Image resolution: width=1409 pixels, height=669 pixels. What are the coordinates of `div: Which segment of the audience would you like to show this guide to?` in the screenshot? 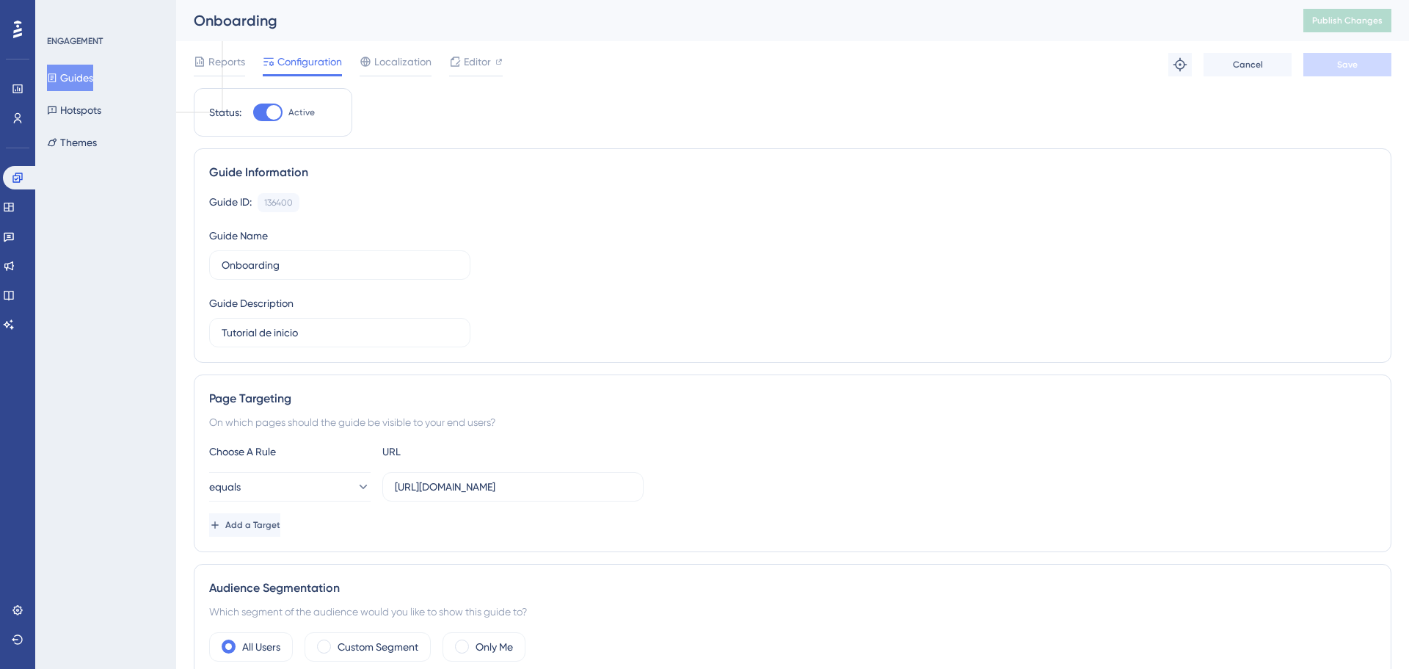 It's located at (793, 612).